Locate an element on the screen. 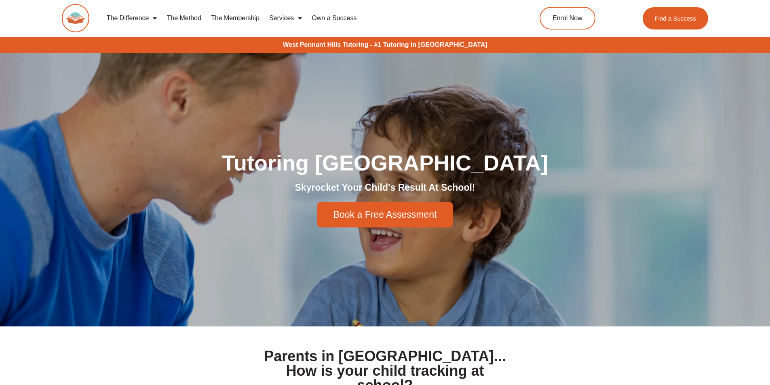 This screenshot has height=385, width=770. a: Own a Success is located at coordinates (334, 18).